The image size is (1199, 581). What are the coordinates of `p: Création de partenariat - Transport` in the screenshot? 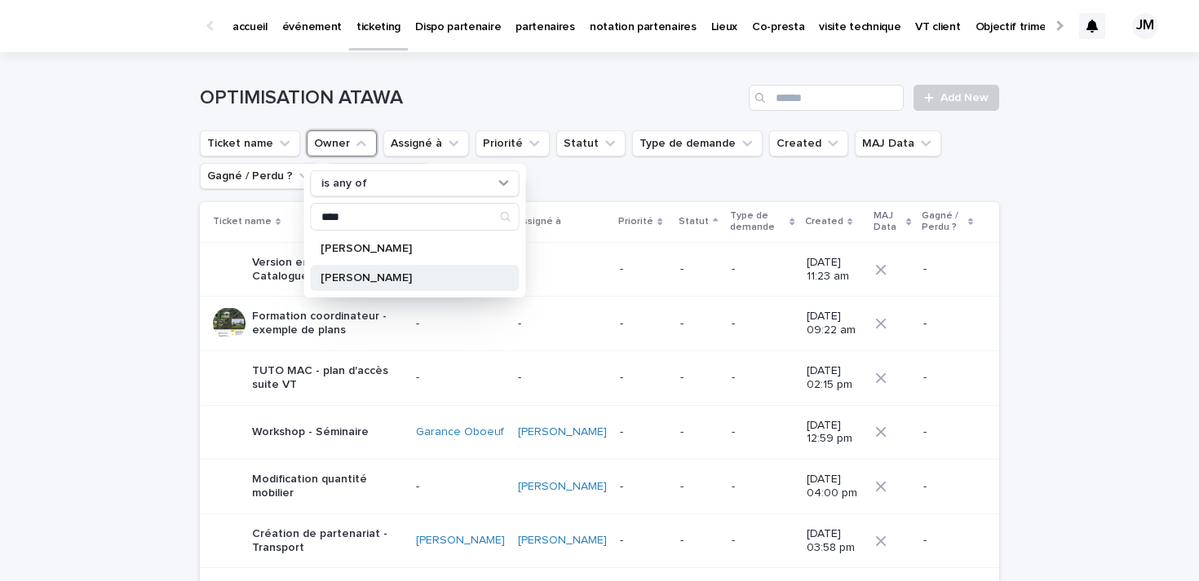 It's located at (327, 542).